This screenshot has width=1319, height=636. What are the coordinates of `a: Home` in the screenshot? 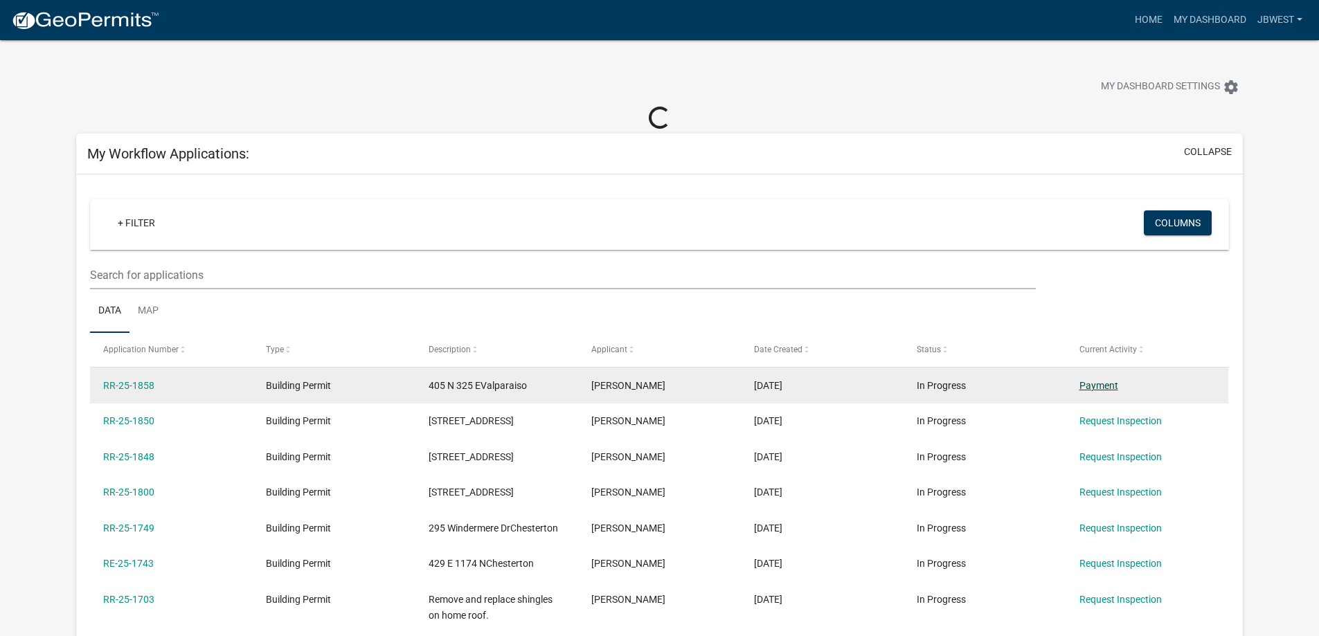 It's located at (1148, 20).